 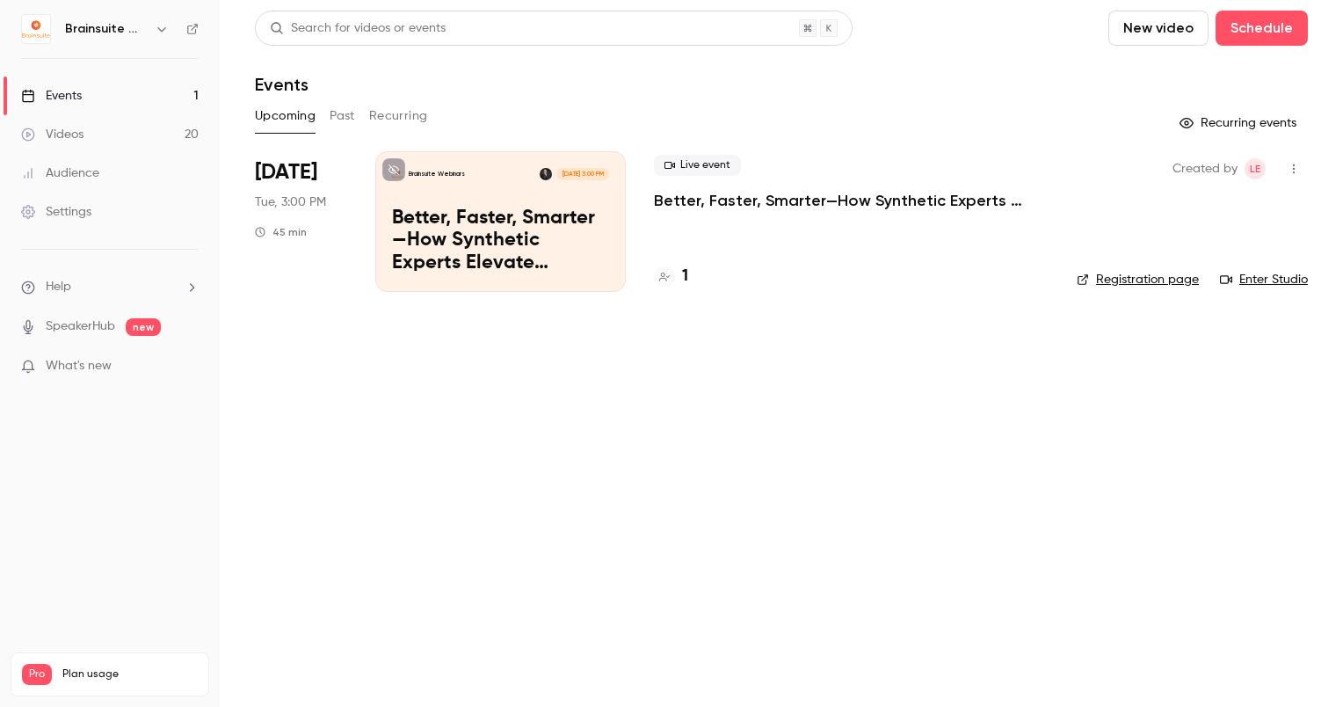 What do you see at coordinates (1239, 123) in the screenshot?
I see `button: Recurring events` at bounding box center [1239, 123].